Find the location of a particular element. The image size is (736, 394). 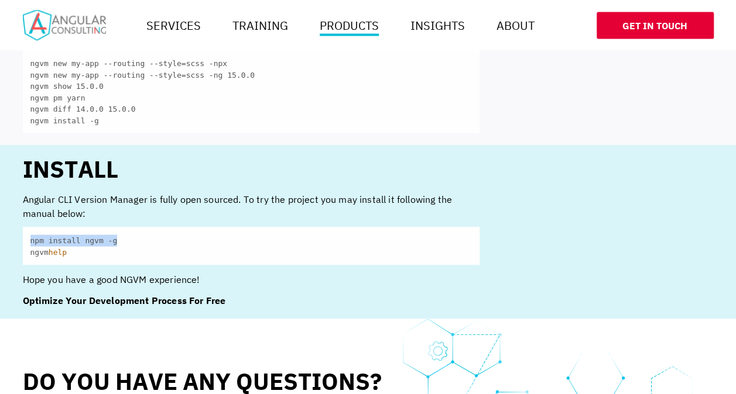

a: Training is located at coordinates (260, 25).